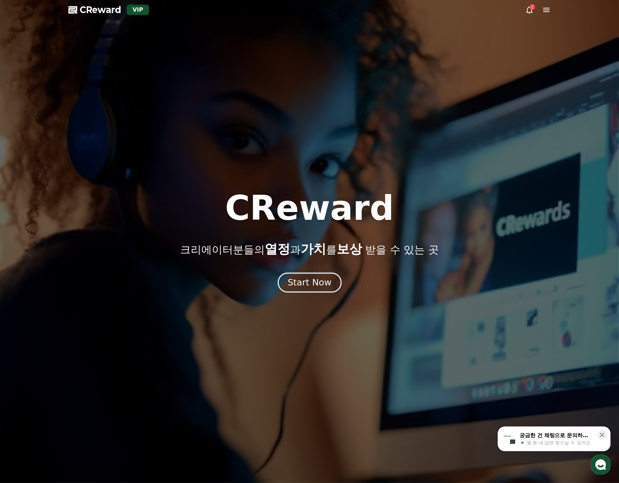  I want to click on a: 2, so click(530, 10).